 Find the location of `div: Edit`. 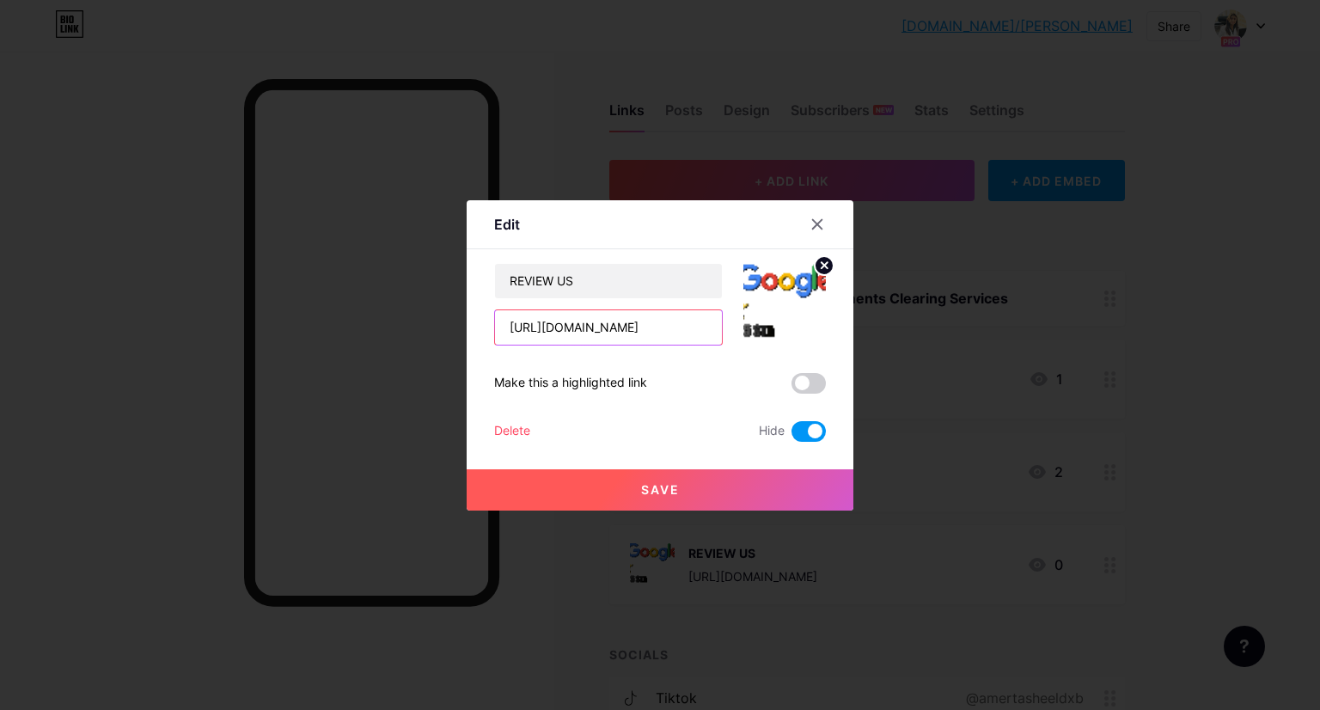

div: Edit is located at coordinates (507, 224).